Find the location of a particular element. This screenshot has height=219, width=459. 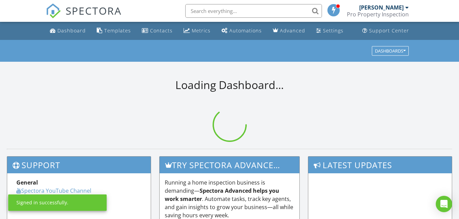

a: Advanced is located at coordinates (289, 31).